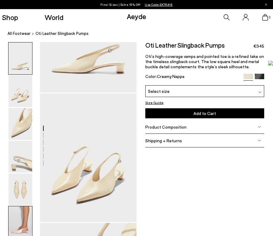 Image resolution: width=273 pixels, height=236 pixels. I want to click on button: Size Guide, so click(154, 102).